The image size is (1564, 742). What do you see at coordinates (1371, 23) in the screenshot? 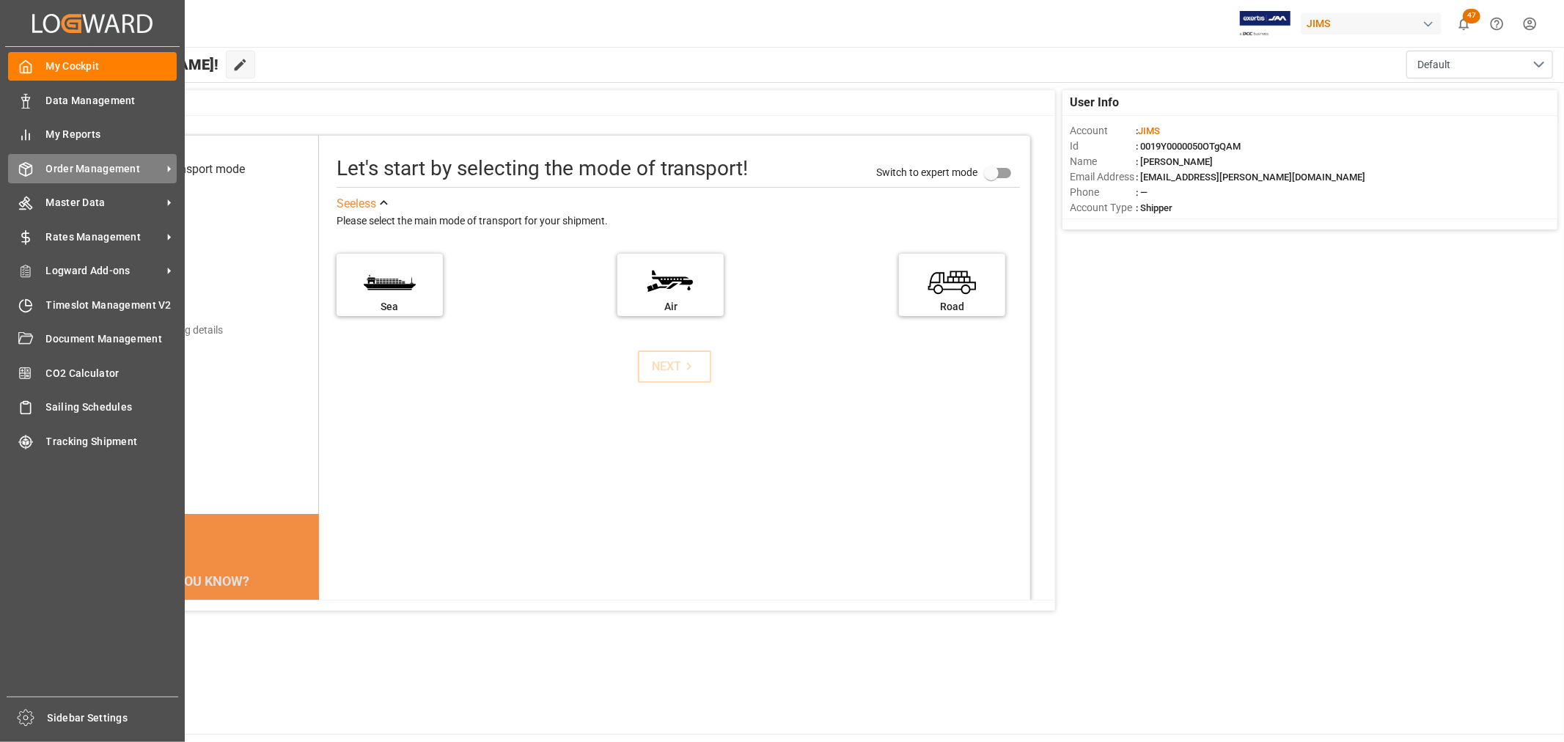
I see `div: JIMS` at bounding box center [1371, 23].